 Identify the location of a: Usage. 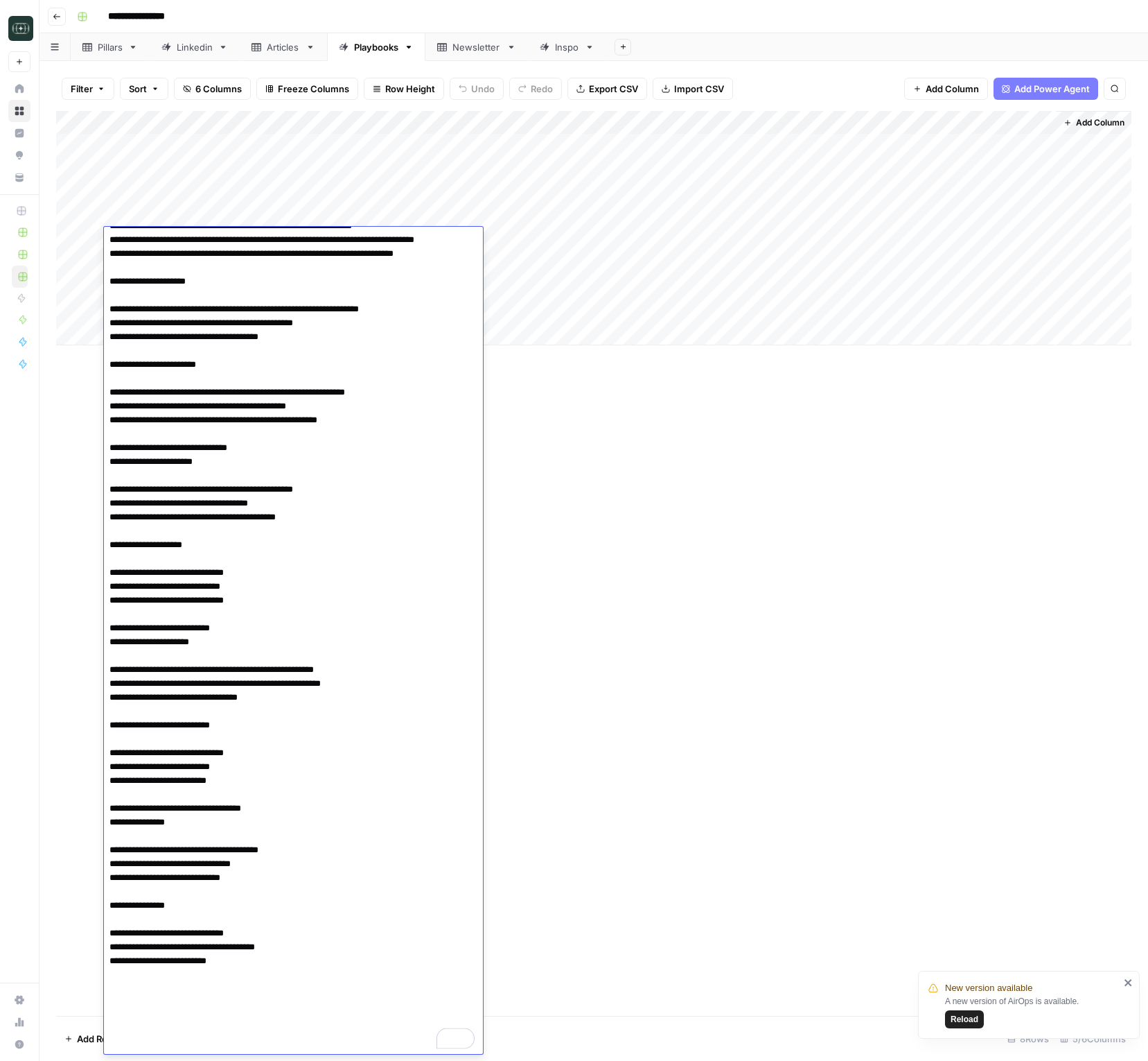
(20, 1022).